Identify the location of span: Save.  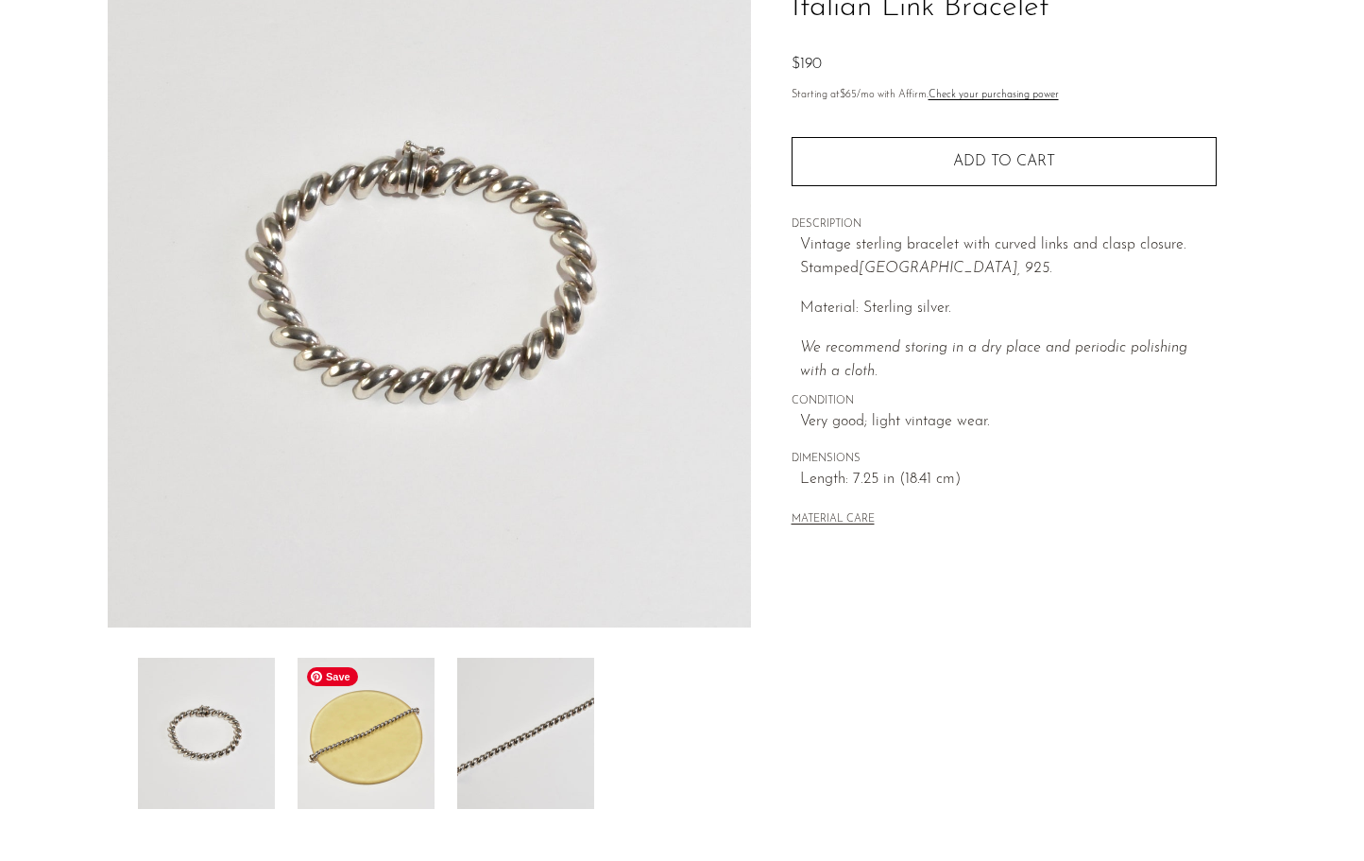
(333, 677).